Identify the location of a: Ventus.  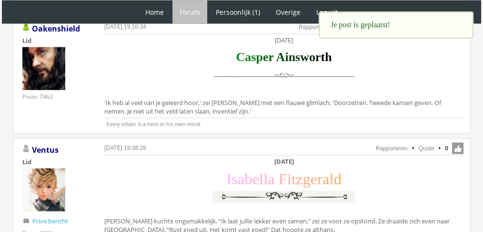
(45, 150).